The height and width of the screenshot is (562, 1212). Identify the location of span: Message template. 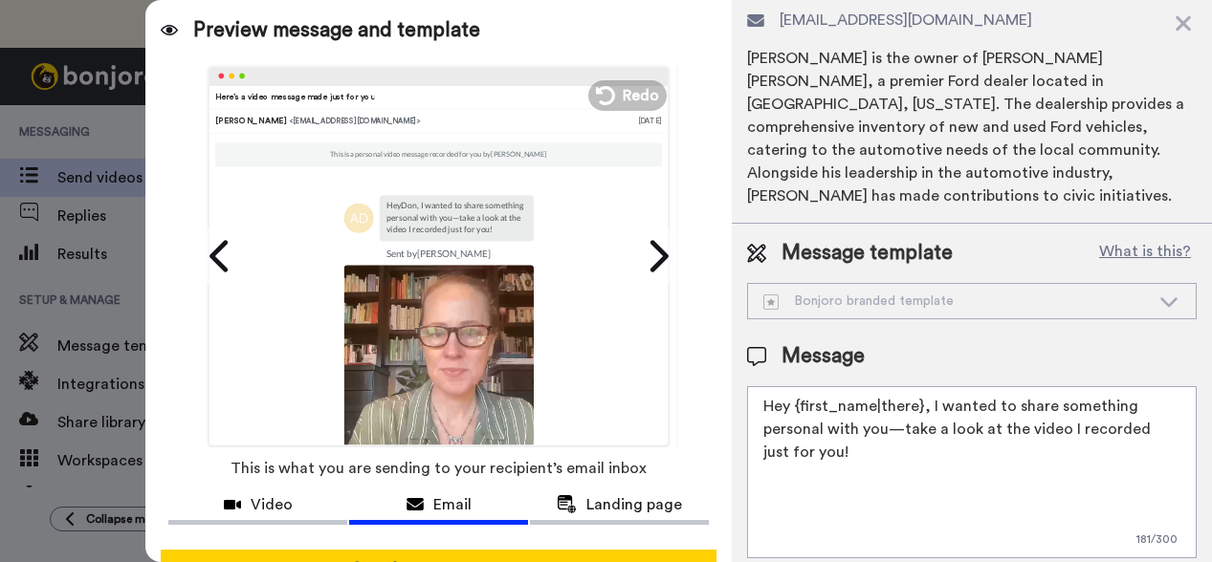
(867, 254).